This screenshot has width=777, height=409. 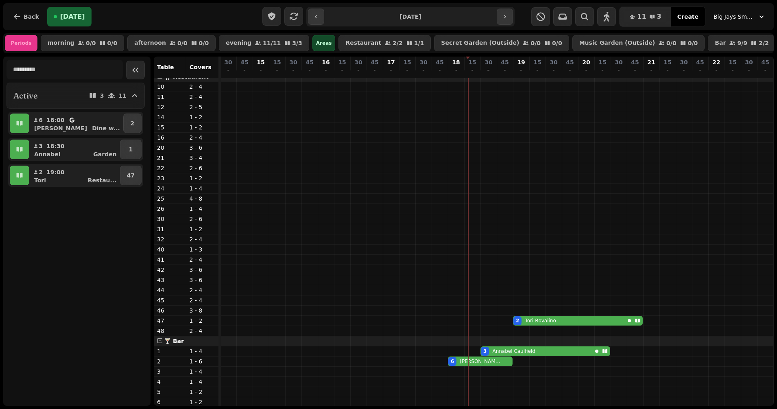 I want to click on p: Bar, so click(x=720, y=43).